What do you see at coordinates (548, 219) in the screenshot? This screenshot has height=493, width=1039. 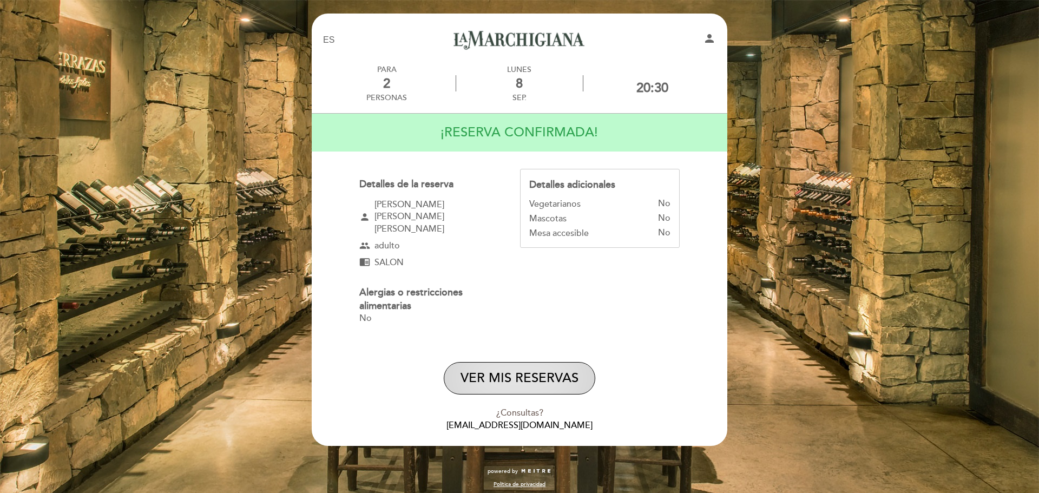 I see `div: Mascotas` at bounding box center [548, 219].